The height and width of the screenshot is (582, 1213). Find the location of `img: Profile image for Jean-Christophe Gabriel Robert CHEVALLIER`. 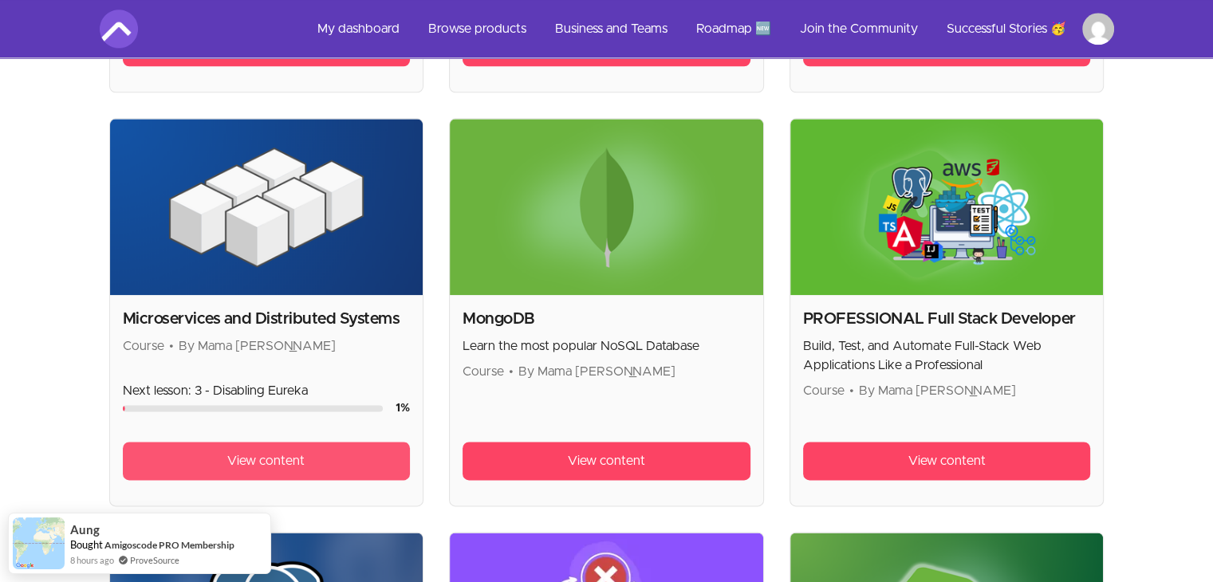

img: Profile image for Jean-Christophe Gabriel Robert CHEVALLIER is located at coordinates (1098, 29).